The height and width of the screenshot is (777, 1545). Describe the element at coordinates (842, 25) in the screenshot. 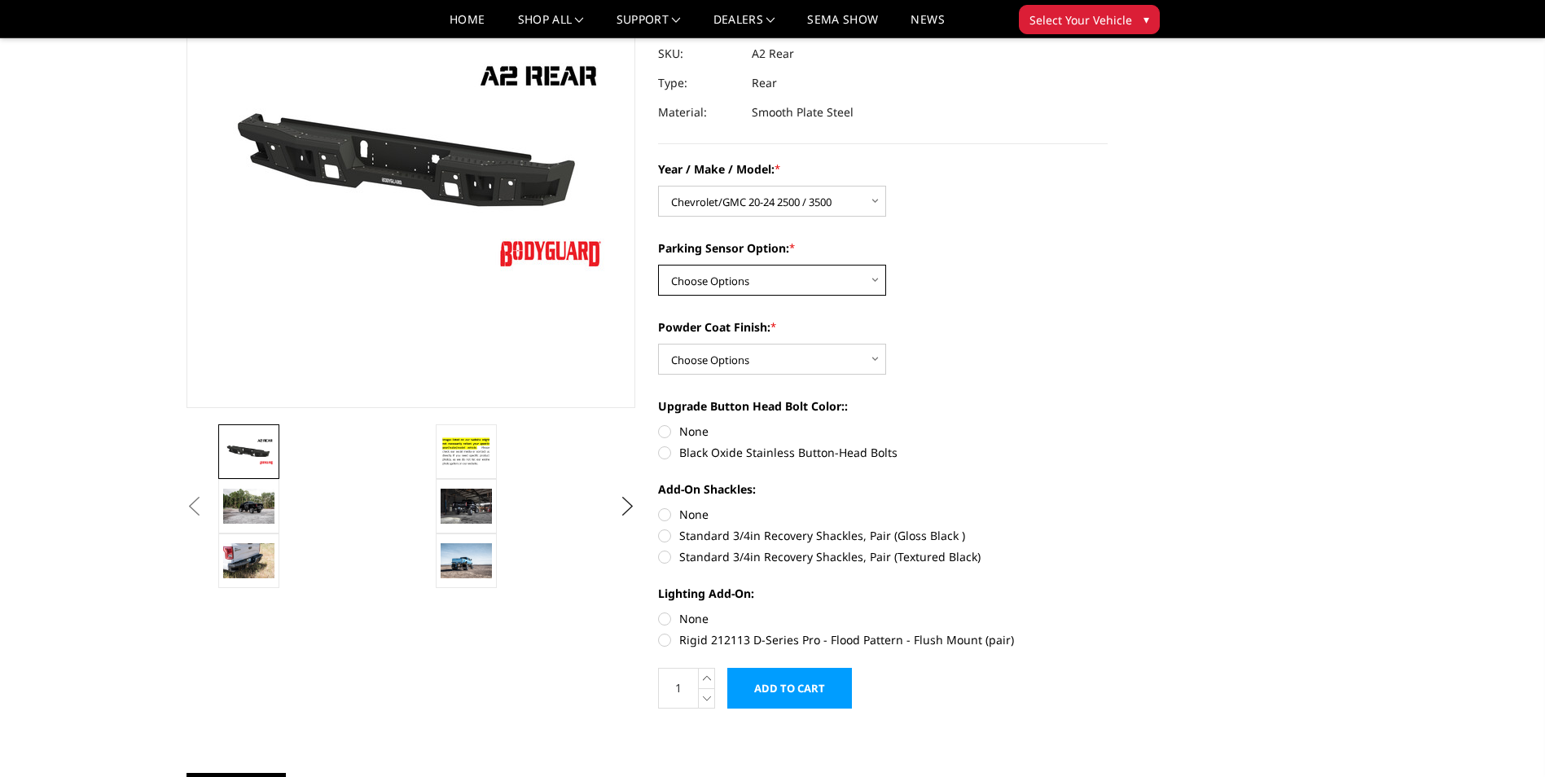

I see `a: SEMA Show` at that location.